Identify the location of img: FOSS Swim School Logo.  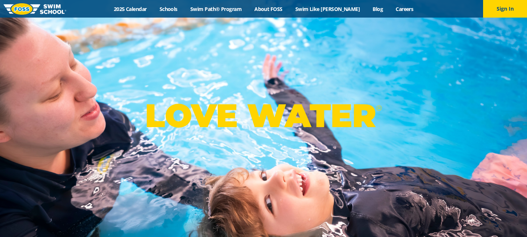
(35, 9).